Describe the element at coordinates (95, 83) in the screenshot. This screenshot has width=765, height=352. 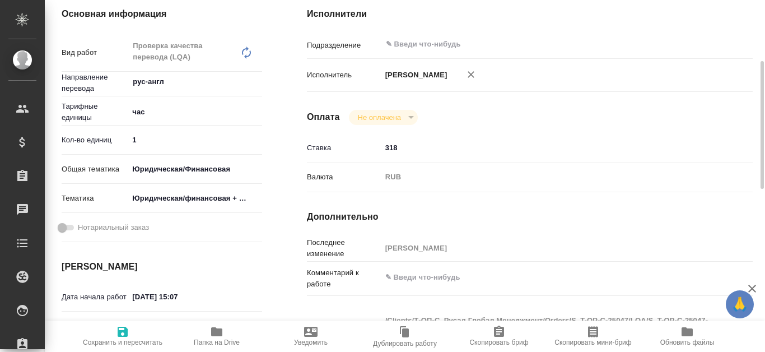
I see `p: Направление перевода` at that location.